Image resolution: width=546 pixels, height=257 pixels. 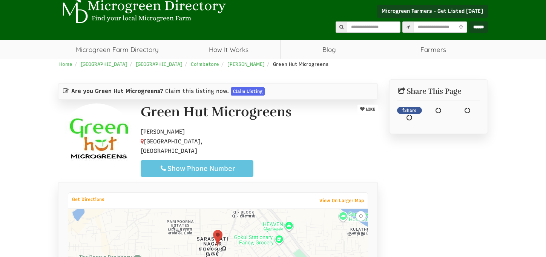 I want to click on span: Green Hut Microgreens, so click(x=300, y=64).